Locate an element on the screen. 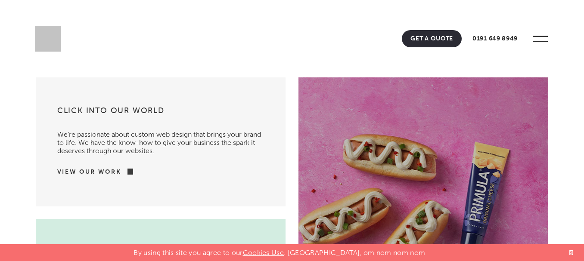  img: arrow is located at coordinates (127, 172).